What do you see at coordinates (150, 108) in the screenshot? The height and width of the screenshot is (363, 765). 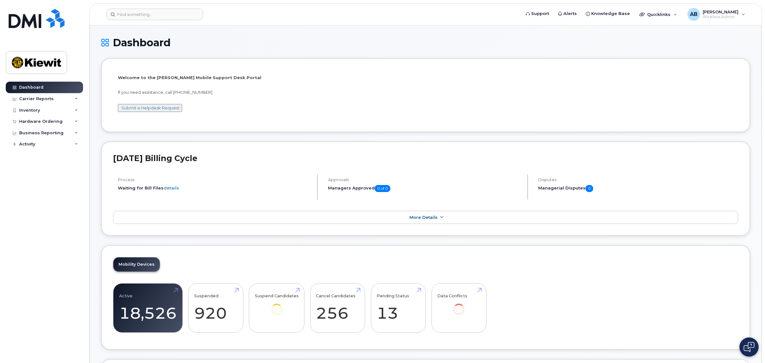 I see `button: Submit a Helpdesk Request` at bounding box center [150, 108].